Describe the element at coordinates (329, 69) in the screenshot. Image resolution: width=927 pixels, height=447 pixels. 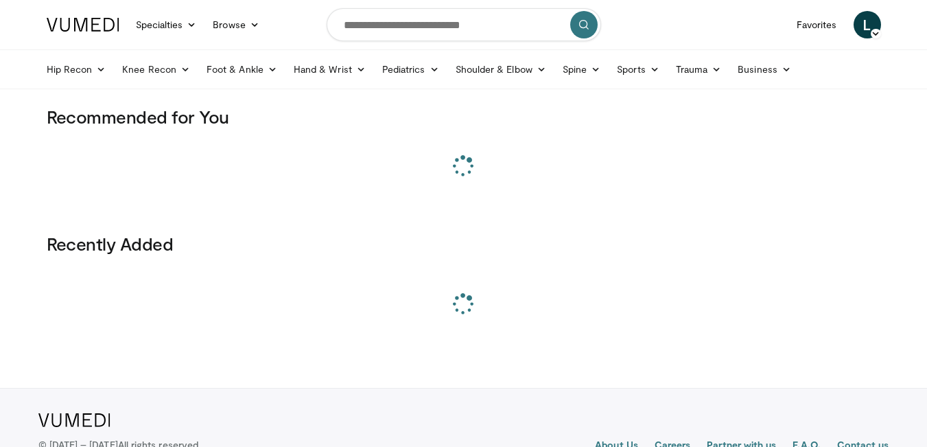
I see `a: Hand & Wrist` at that location.